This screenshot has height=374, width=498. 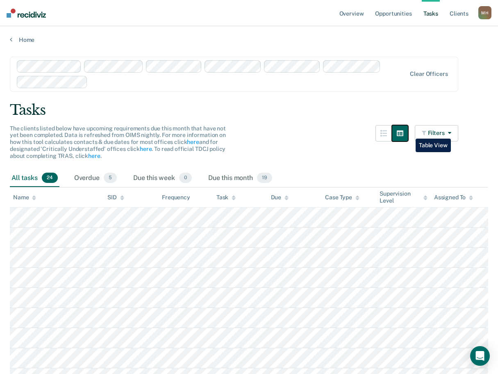 What do you see at coordinates (264, 178) in the screenshot?
I see `span: 19` at bounding box center [264, 178].